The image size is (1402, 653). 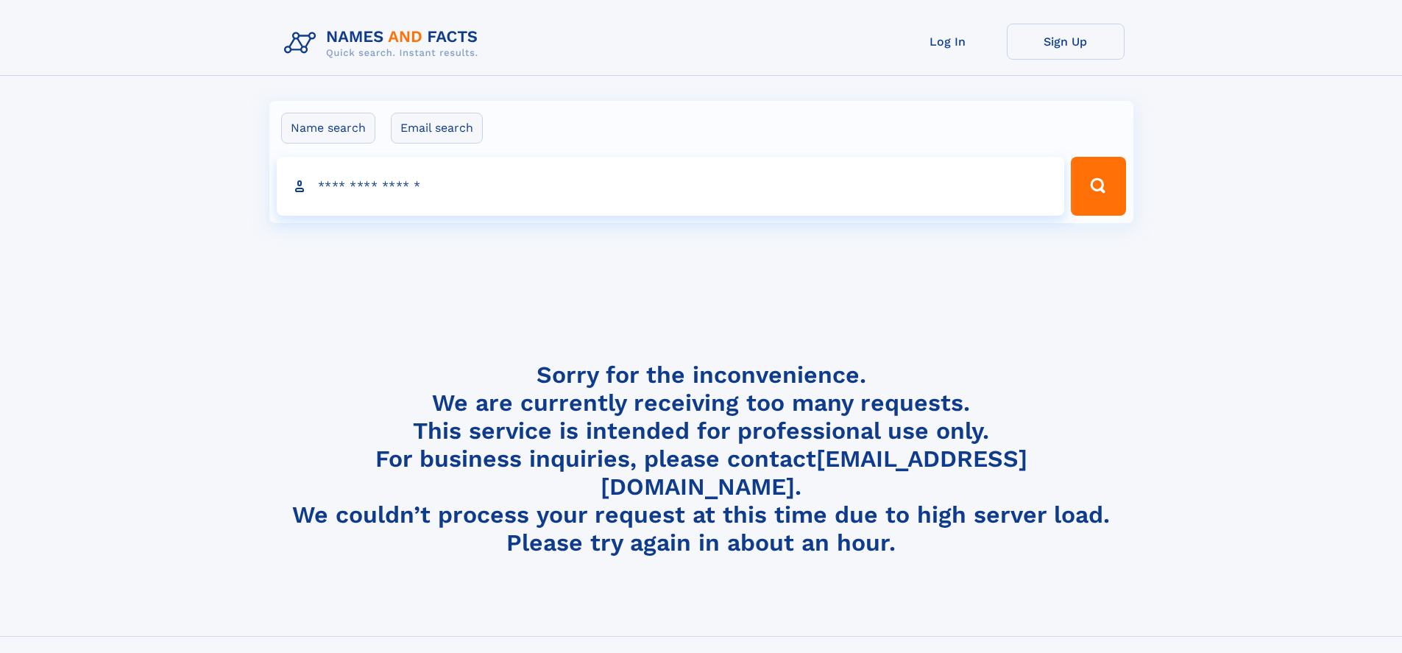 What do you see at coordinates (701, 458) in the screenshot?
I see `h4: Sorry for the inconvenience. We are currently receiving too many requests. This service is intend...` at bounding box center [701, 458].